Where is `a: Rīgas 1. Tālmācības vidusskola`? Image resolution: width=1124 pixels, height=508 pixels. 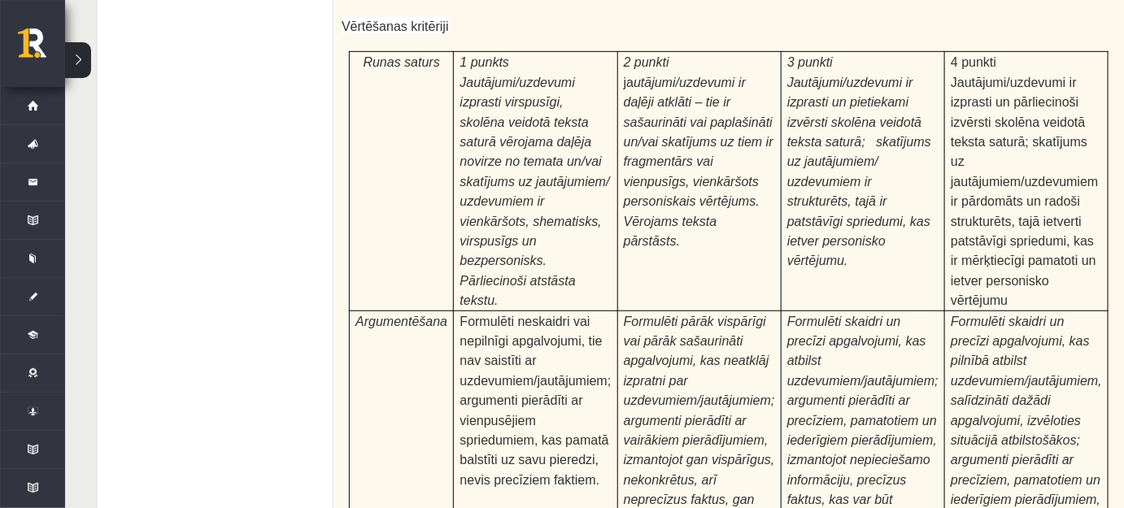
a: Rīgas 1. Tālmācības vidusskola is located at coordinates (41, 49).